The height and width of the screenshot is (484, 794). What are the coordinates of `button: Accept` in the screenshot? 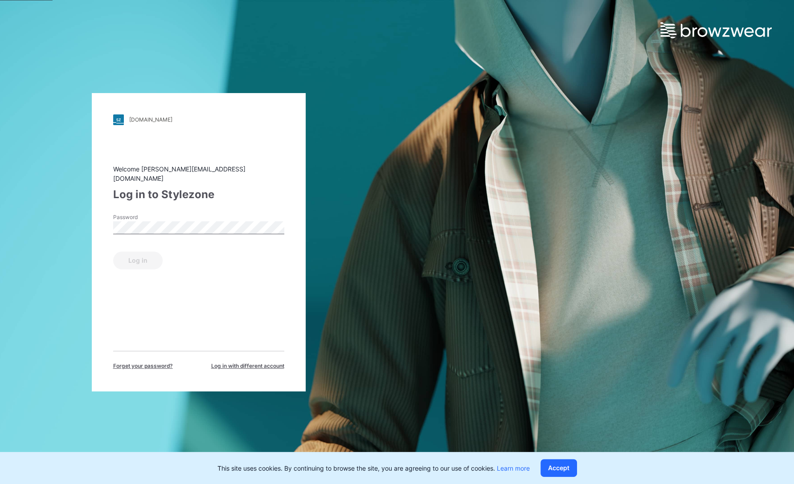 It's located at (559, 468).